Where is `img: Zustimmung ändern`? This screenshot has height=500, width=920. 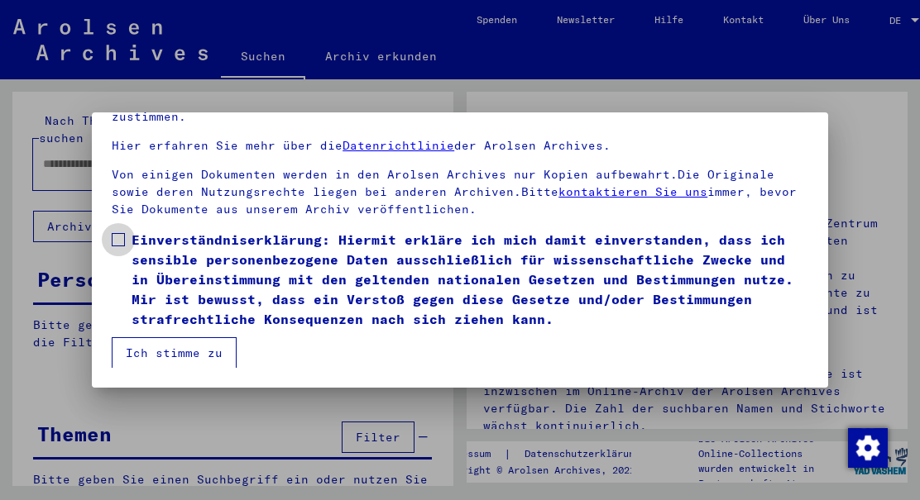
img: Zustimmung ändern is located at coordinates (868, 448).